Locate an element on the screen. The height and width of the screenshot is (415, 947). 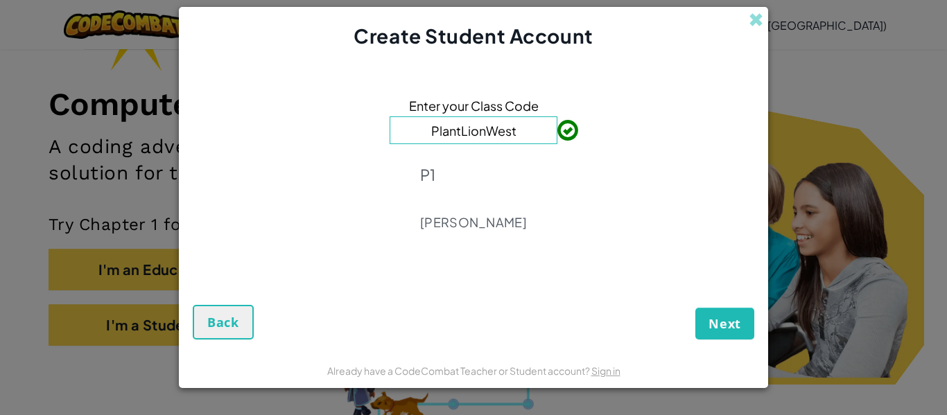
button: Back is located at coordinates (223, 322).